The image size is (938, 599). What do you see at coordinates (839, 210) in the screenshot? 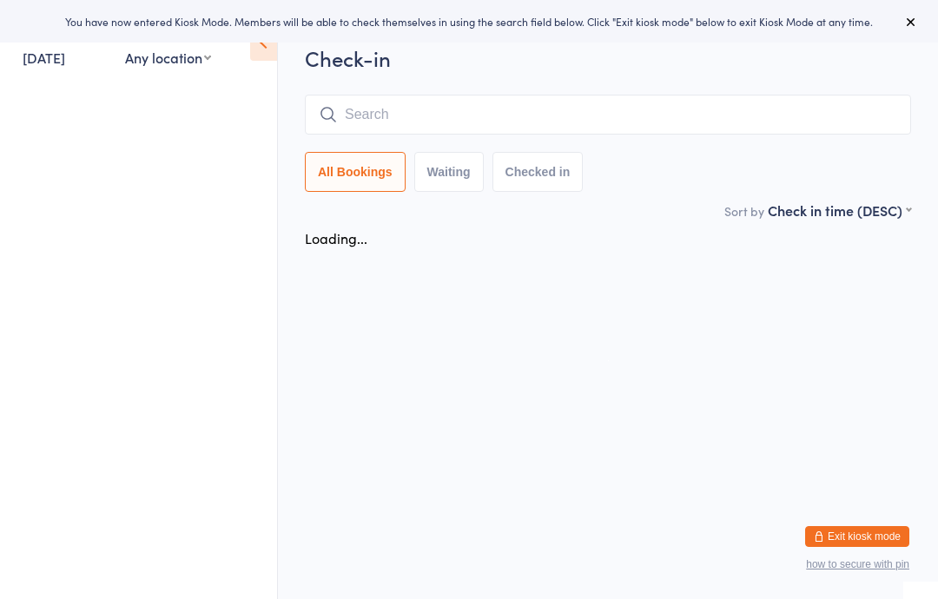
I see `div: Check in time (DESC)` at bounding box center [839, 210].